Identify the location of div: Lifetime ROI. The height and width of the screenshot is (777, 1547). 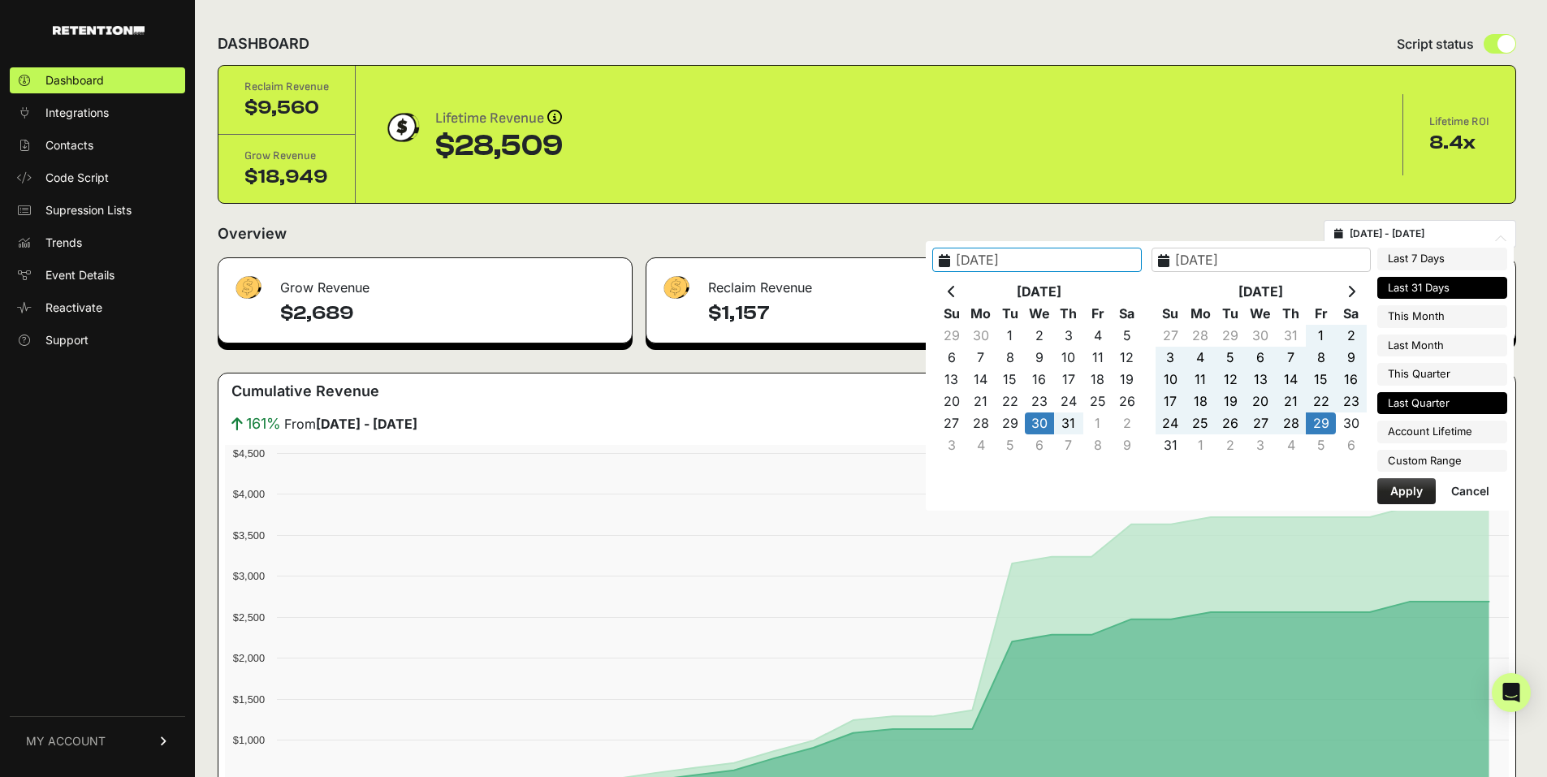
(1460, 122).